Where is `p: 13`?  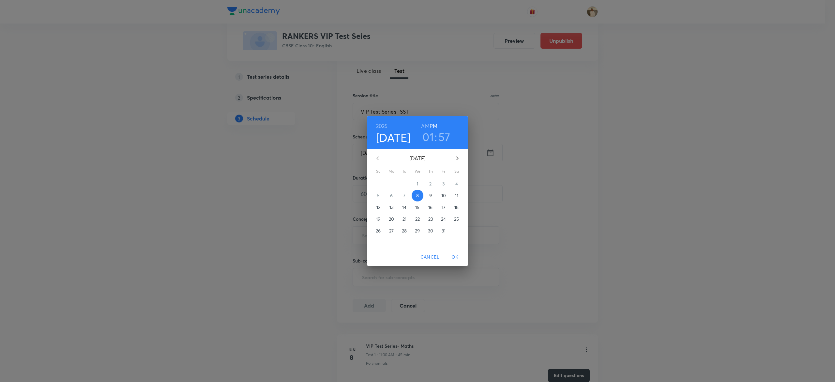
p: 13 is located at coordinates (392, 207).